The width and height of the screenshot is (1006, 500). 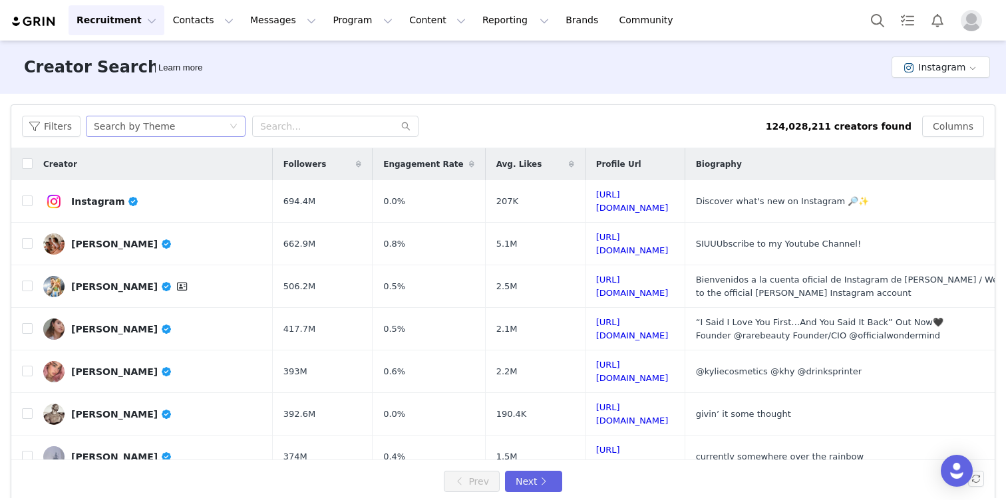 What do you see at coordinates (299, 329) in the screenshot?
I see `span: 417.7M` at bounding box center [299, 329].